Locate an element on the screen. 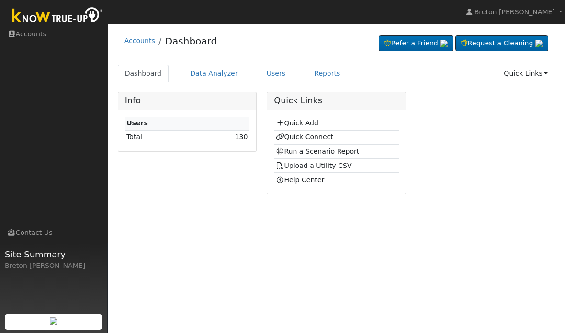  h5: Quick Links is located at coordinates (336, 101).